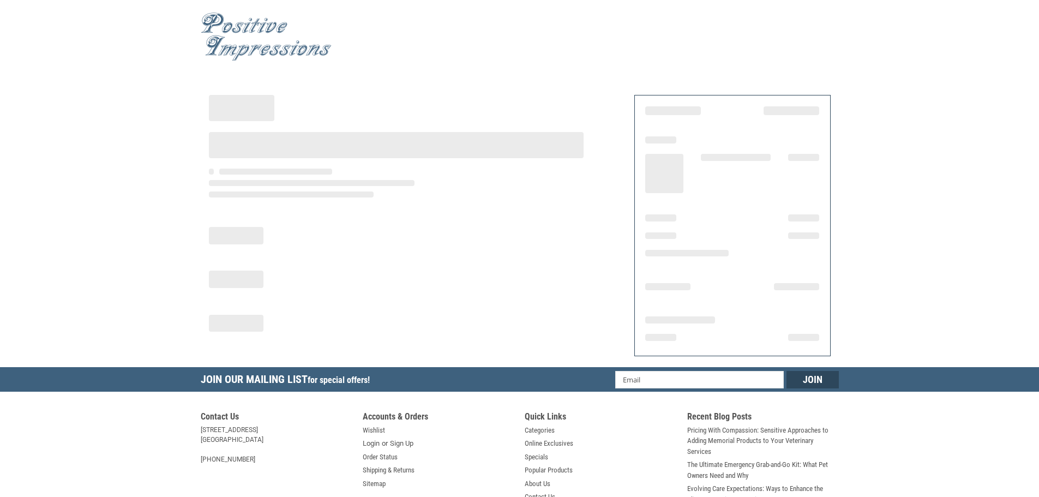  What do you see at coordinates (401, 443) in the screenshot?
I see `a: Sign Up` at bounding box center [401, 443].